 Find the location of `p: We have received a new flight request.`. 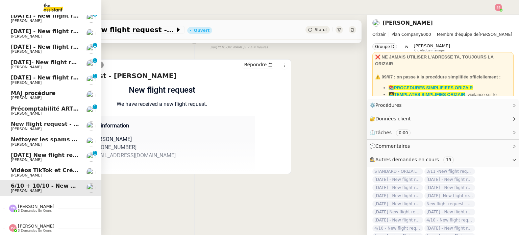

p: We have received a new flight request. is located at coordinates (162, 104).